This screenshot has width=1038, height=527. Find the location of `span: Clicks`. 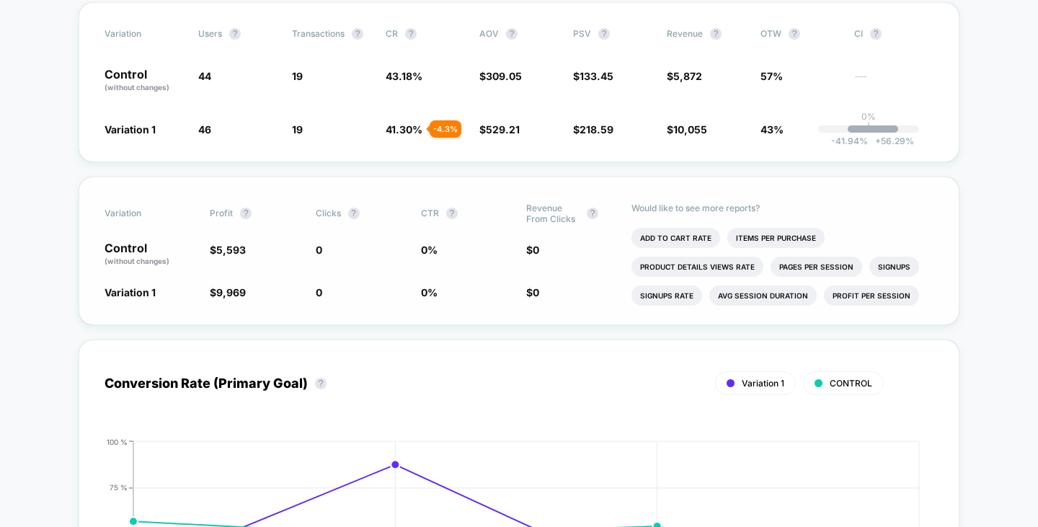

span: Clicks is located at coordinates (328, 213).